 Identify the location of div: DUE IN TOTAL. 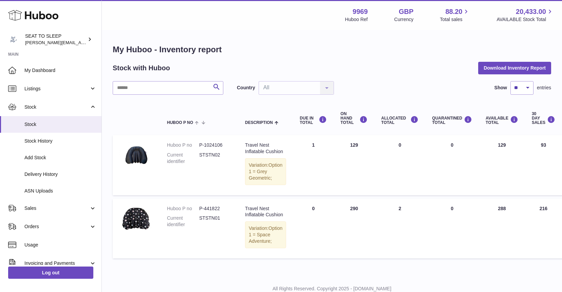
(313, 120).